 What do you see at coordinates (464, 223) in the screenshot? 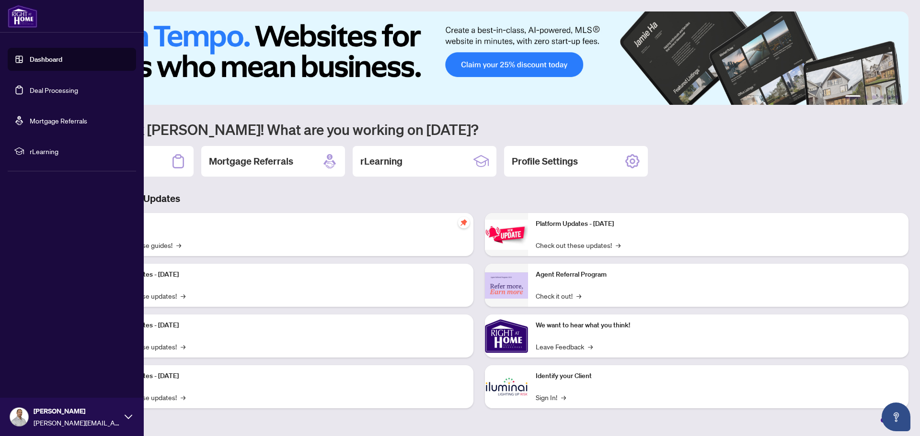
I see `span: pushpin` at bounding box center [464, 223].